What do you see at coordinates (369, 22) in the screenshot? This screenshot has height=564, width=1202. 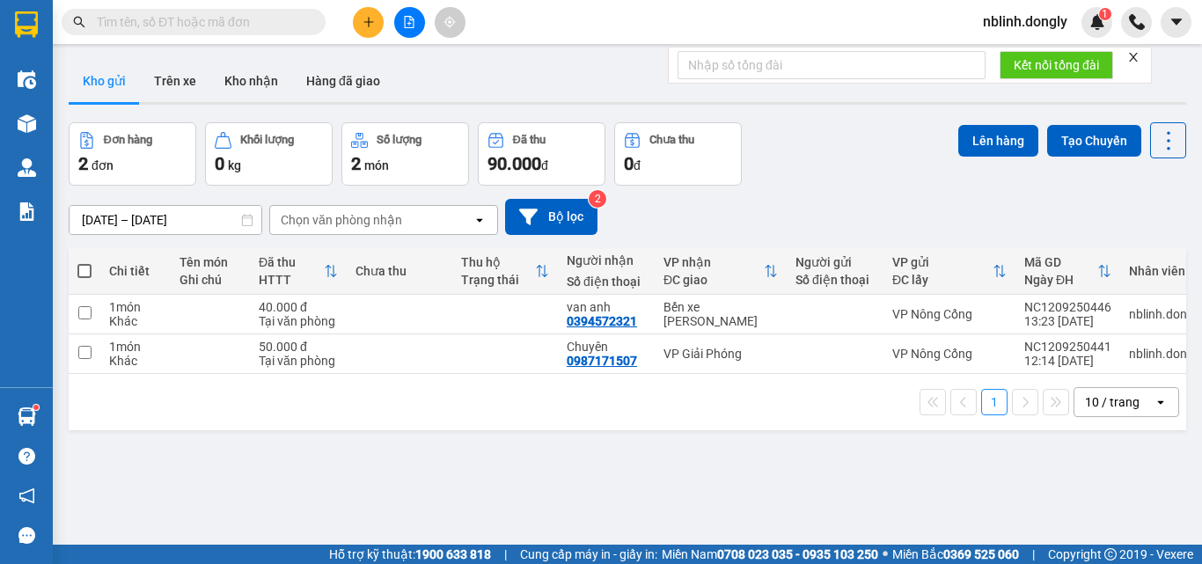 I see `span: plus` at bounding box center [369, 22].